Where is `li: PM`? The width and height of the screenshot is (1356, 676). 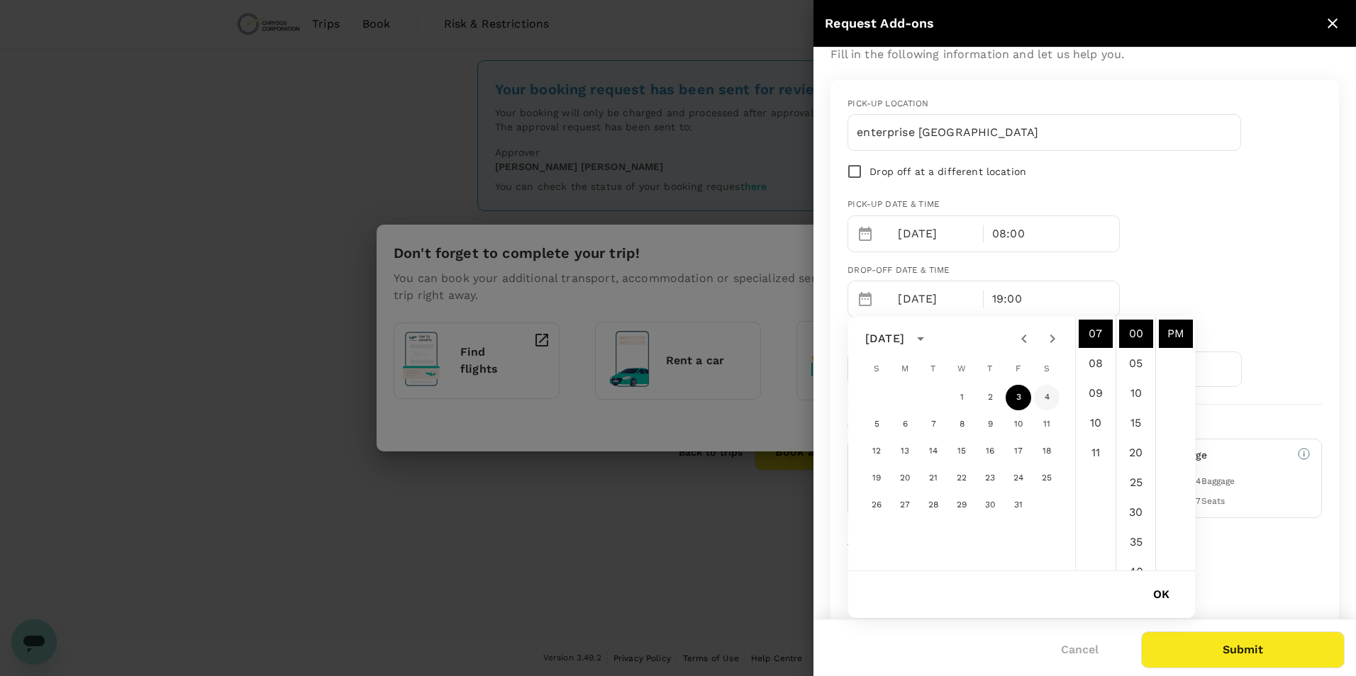 li: PM is located at coordinates (1175, 334).